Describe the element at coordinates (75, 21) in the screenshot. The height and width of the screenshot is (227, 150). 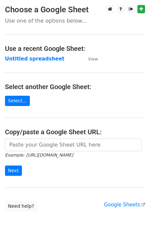
I see `p: Use one of the options below...` at that location.